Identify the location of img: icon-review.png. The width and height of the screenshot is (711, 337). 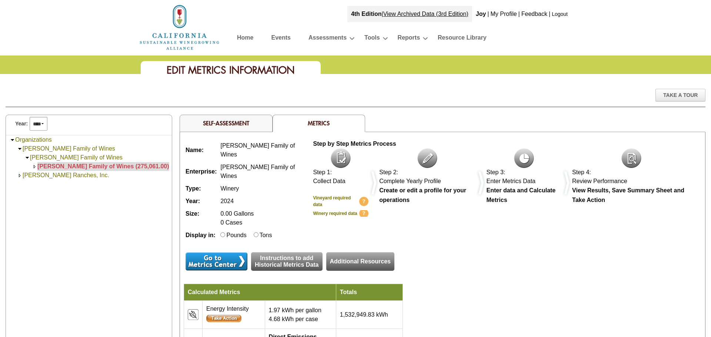
(631, 158).